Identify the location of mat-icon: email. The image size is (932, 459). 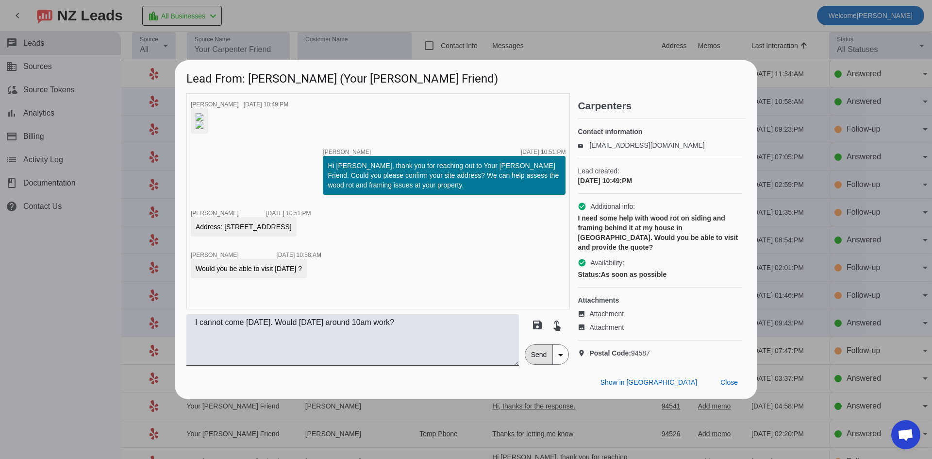
(583, 145).